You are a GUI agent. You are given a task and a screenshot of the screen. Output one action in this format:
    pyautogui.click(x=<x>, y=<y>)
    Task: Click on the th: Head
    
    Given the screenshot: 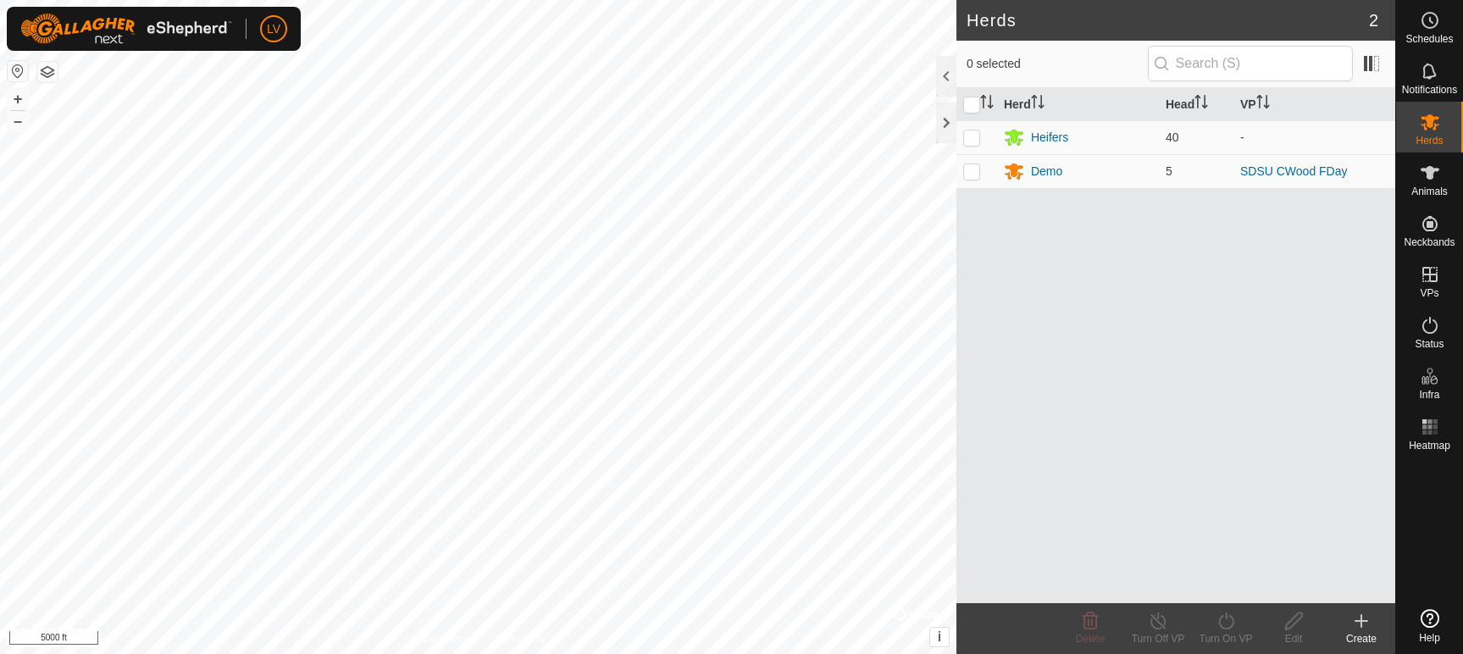 What is the action you would take?
    pyautogui.click(x=1196, y=104)
    